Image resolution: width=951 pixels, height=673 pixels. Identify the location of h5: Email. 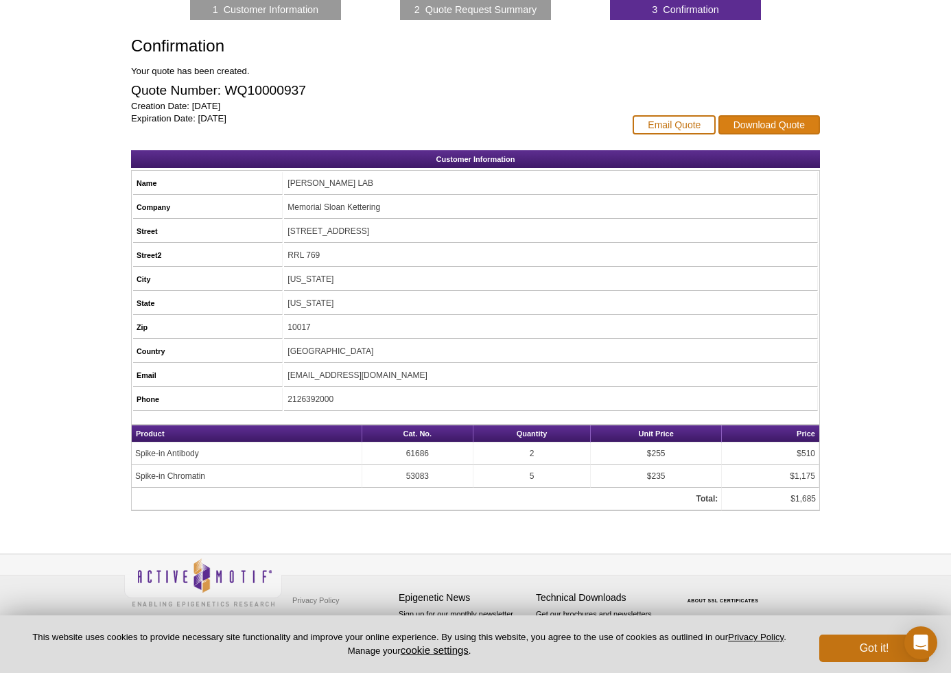
(207, 375).